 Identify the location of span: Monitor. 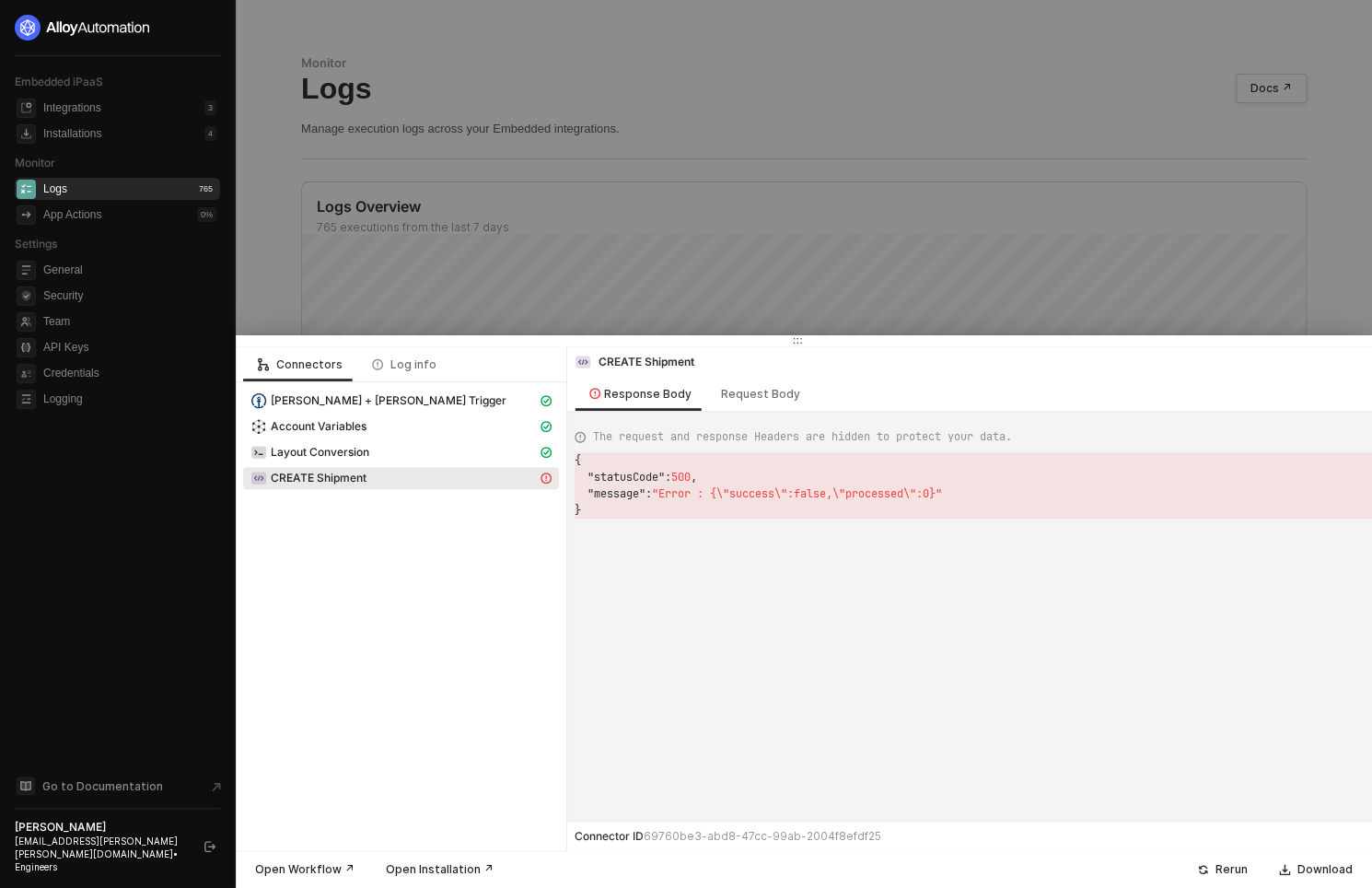
(35, 162).